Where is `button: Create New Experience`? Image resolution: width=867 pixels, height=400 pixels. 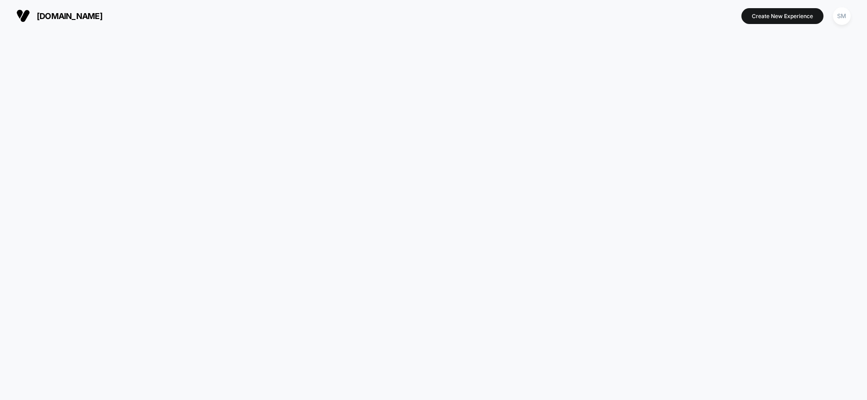 button: Create New Experience is located at coordinates (782, 16).